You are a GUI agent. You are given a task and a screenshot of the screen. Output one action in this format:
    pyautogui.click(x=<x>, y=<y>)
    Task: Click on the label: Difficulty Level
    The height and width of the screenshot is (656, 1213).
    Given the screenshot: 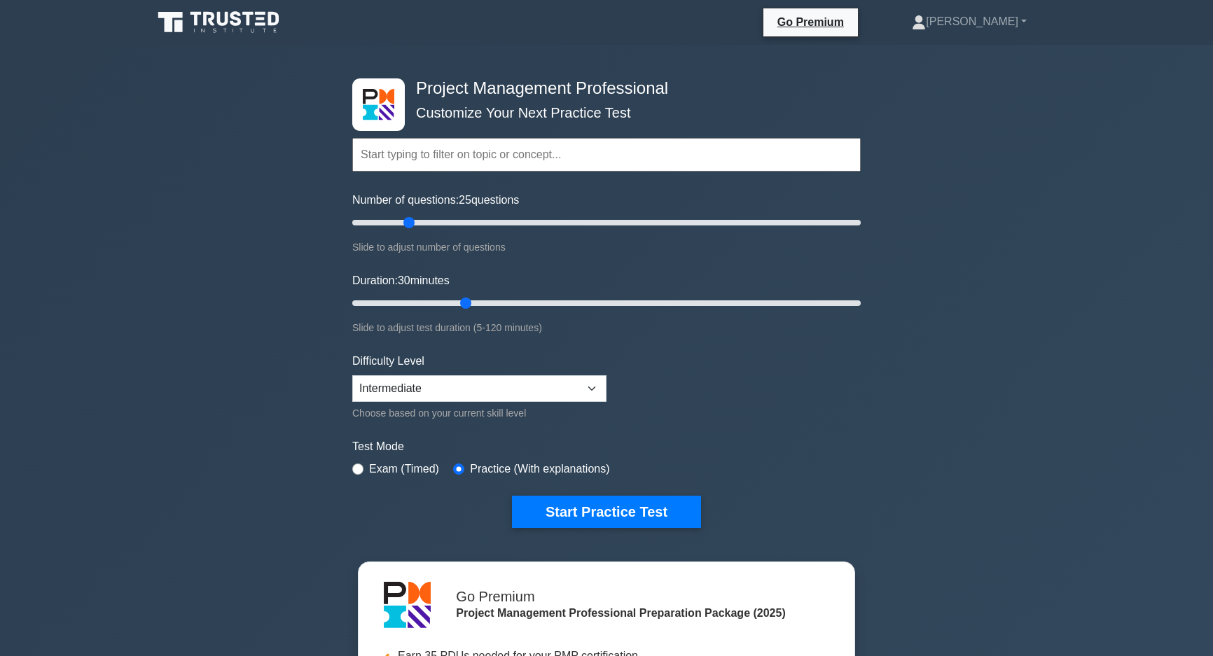 What is the action you would take?
    pyautogui.click(x=388, y=361)
    